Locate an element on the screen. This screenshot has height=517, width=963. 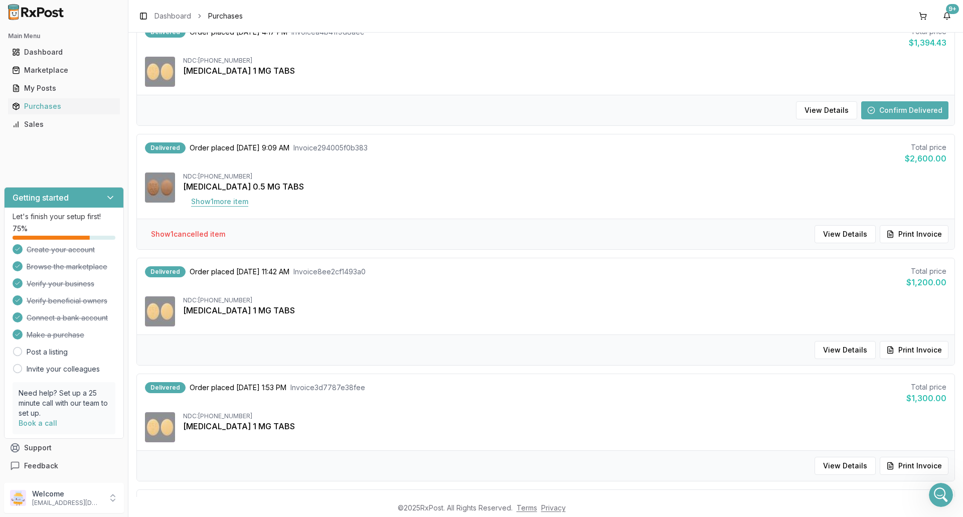
button: Marketplace is located at coordinates (64, 70).